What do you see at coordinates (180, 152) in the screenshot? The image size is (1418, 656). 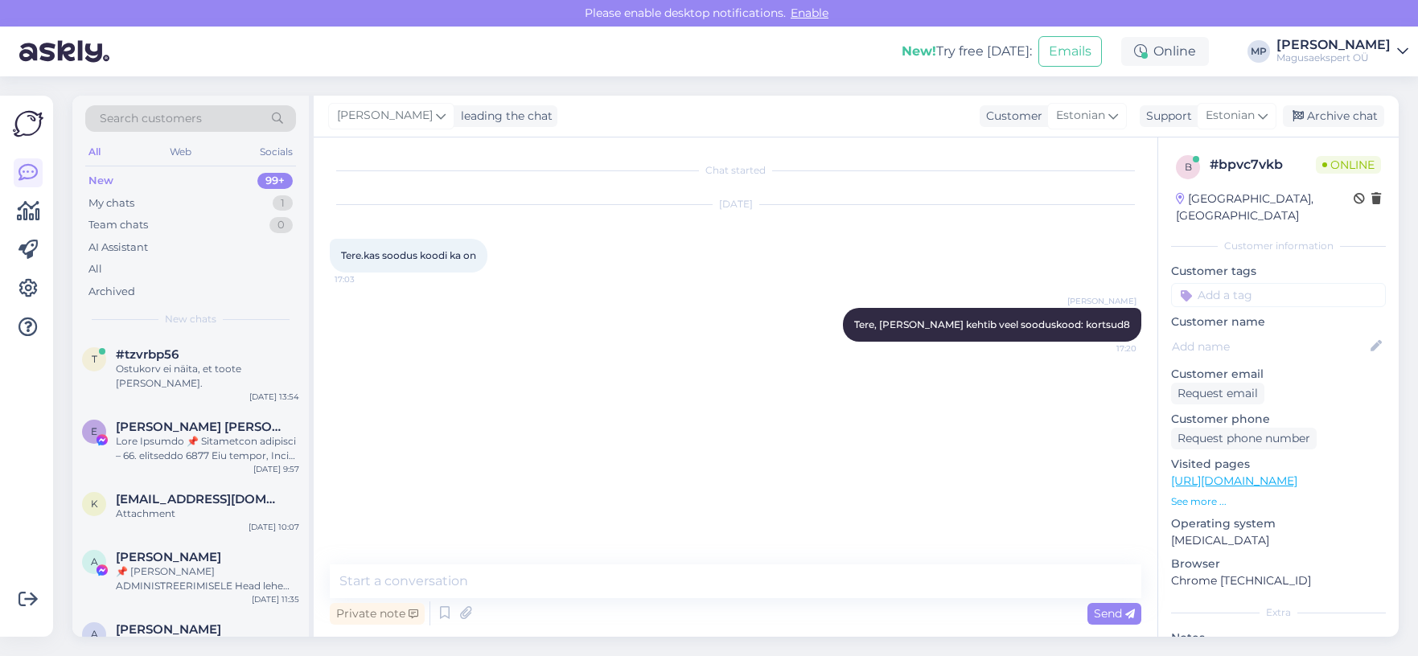 I see `div: Web` at bounding box center [180, 152].